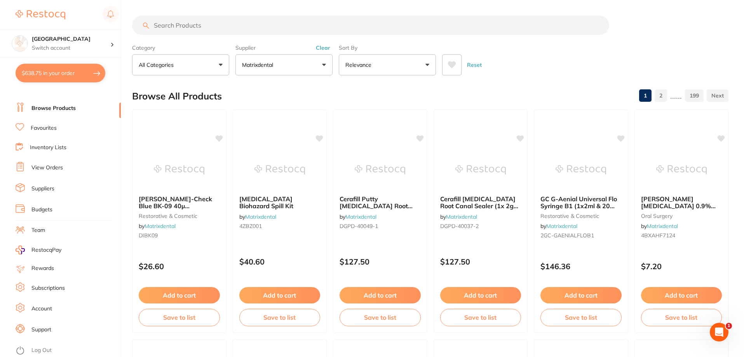  What do you see at coordinates (251, 226) in the screenshot?
I see `span: 4ZBZ001` at bounding box center [251, 226].